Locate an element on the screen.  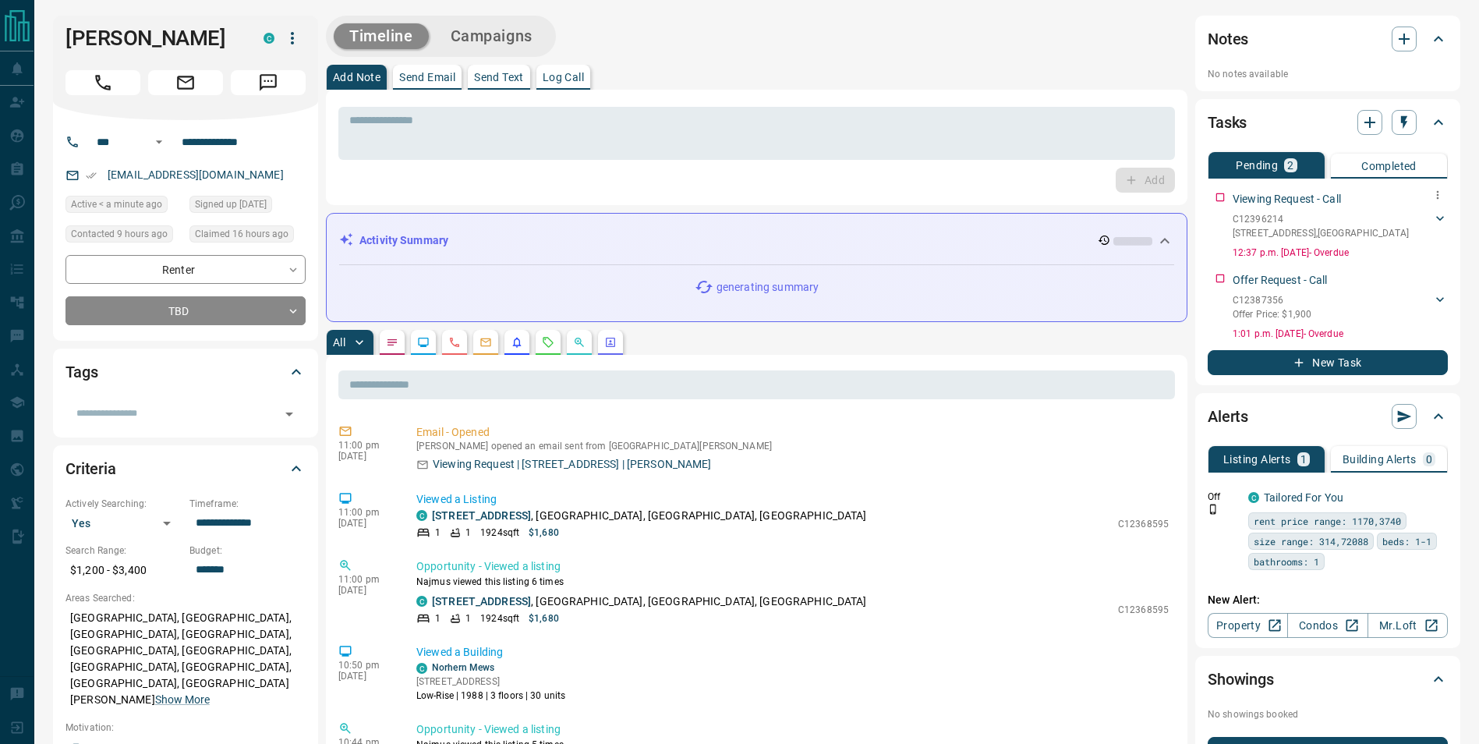
div: Notes is located at coordinates (1328, 39).